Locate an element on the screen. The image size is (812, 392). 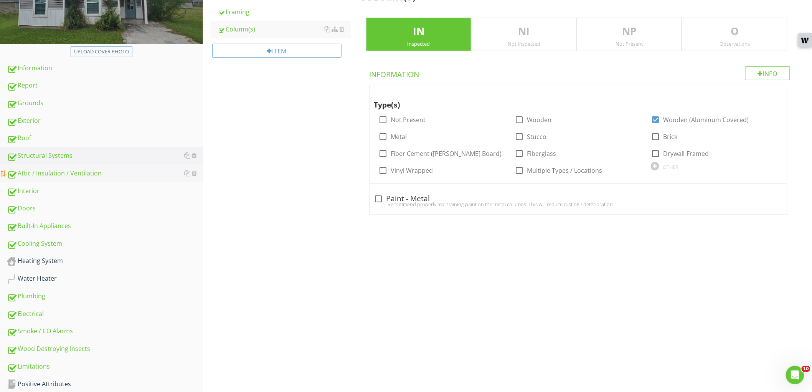
label: Wooden is located at coordinates (540, 120).